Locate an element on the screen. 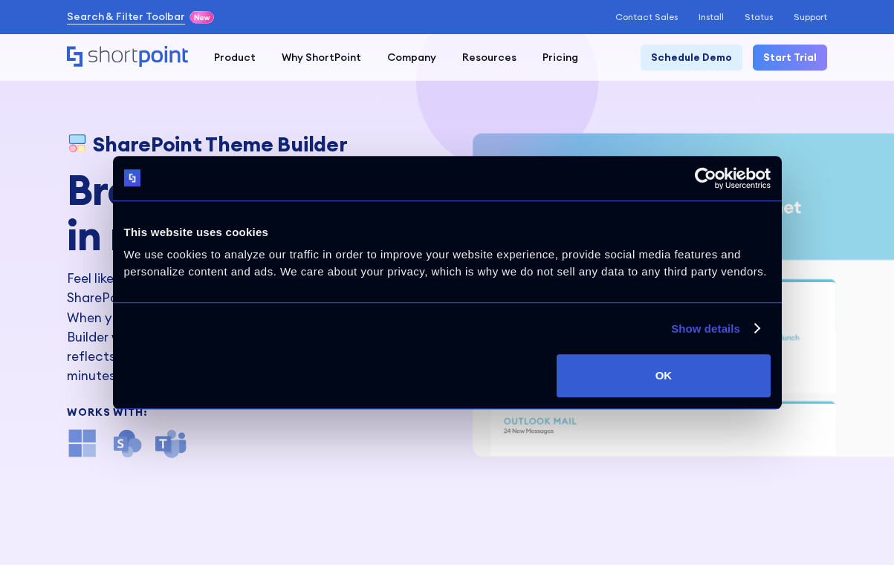 This screenshot has height=565, width=894. h2: Feel like a SharePoint theme designer by customizing SharePoint themes in minutes! is located at coordinates (228, 288).